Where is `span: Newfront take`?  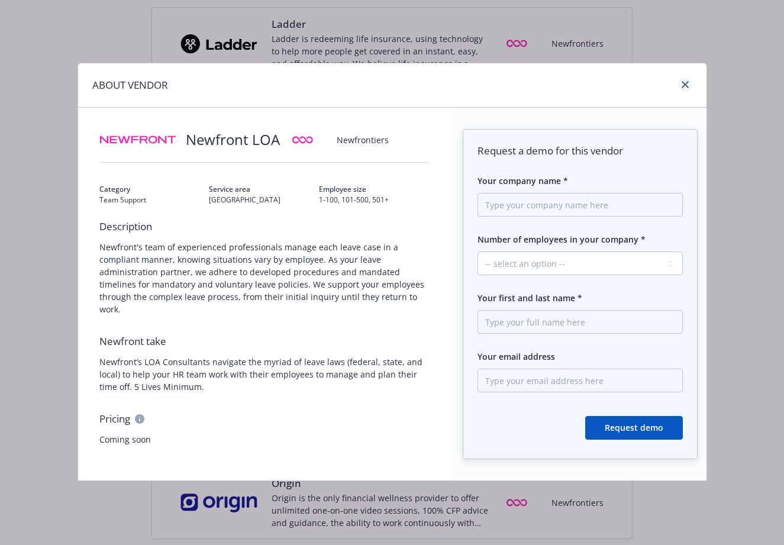
span: Newfront take is located at coordinates (264, 341).